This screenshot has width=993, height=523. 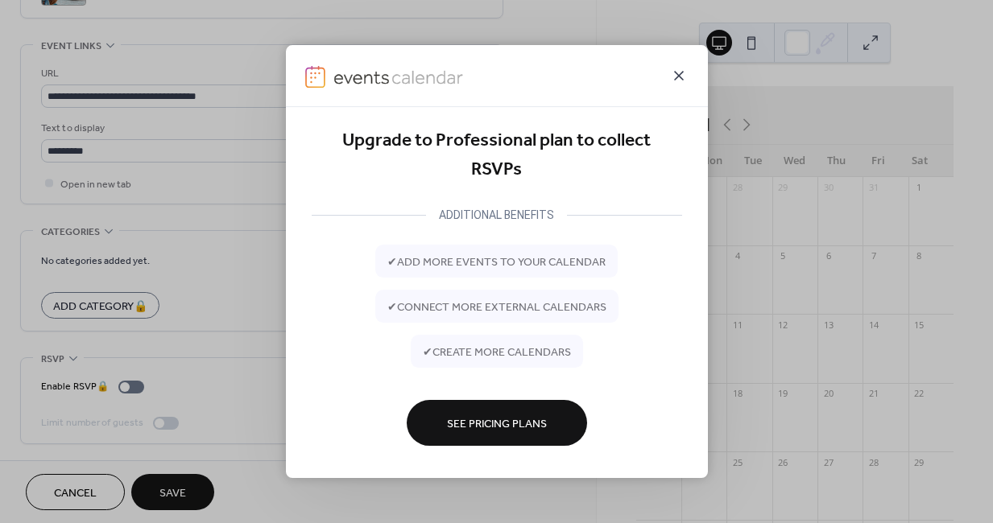 I want to click on button: See Pricing Plans, so click(x=497, y=423).